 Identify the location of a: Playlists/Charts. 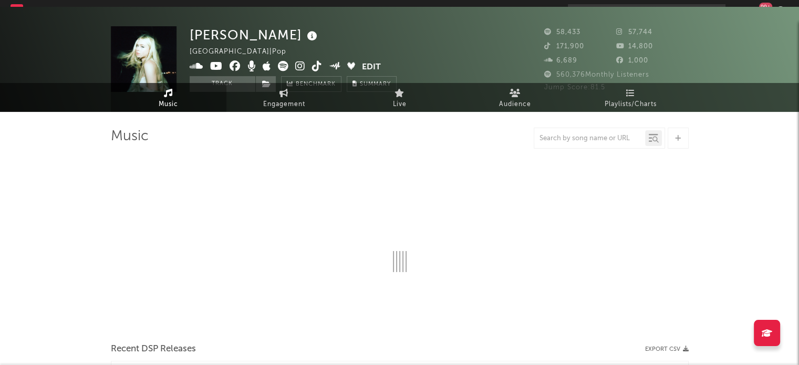
(631, 97).